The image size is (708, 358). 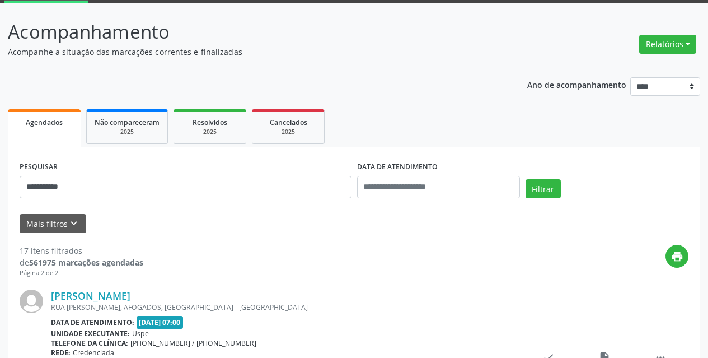 I want to click on div: de, so click(x=81, y=262).